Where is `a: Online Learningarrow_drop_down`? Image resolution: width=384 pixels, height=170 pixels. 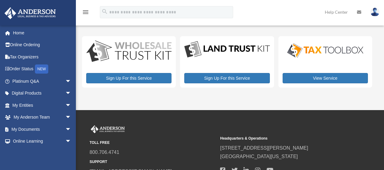 a: Online Learningarrow_drop_down is located at coordinates (42, 141).